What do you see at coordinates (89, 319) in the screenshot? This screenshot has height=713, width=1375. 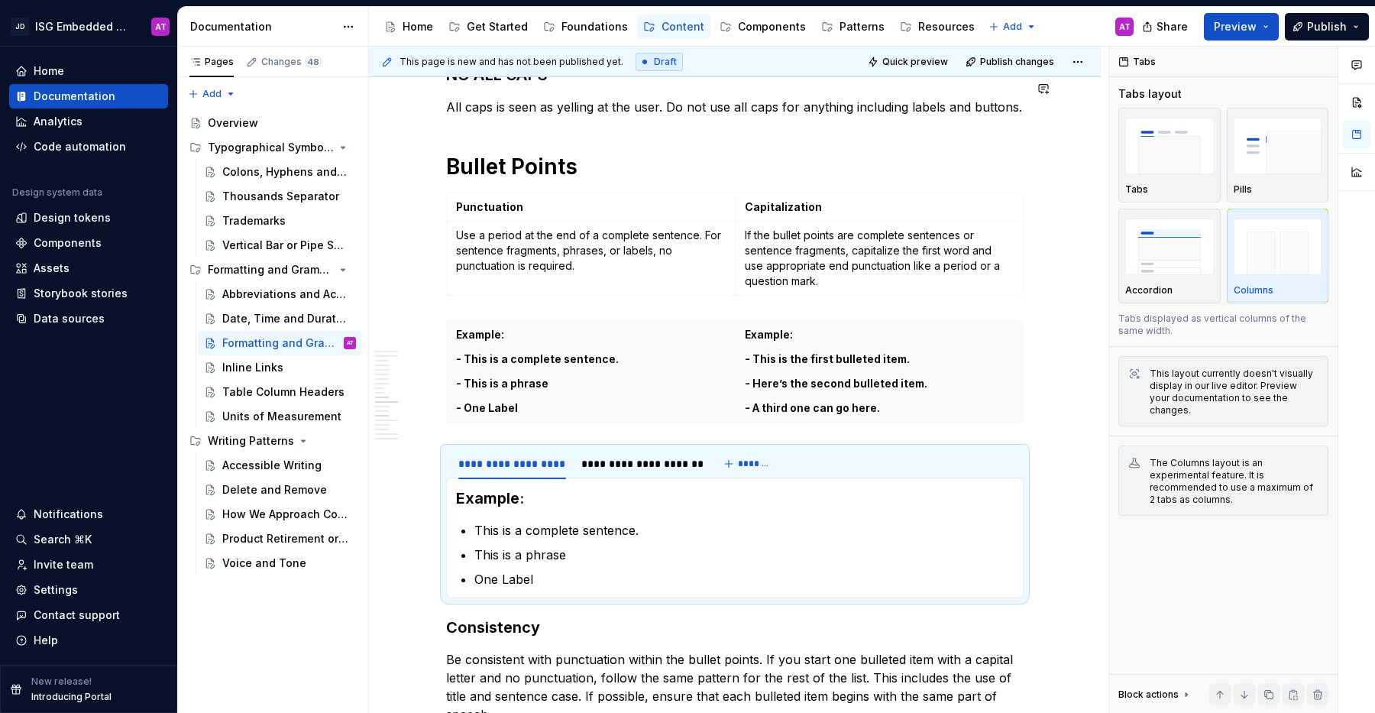 I see `a: Data sources` at bounding box center [89, 319].